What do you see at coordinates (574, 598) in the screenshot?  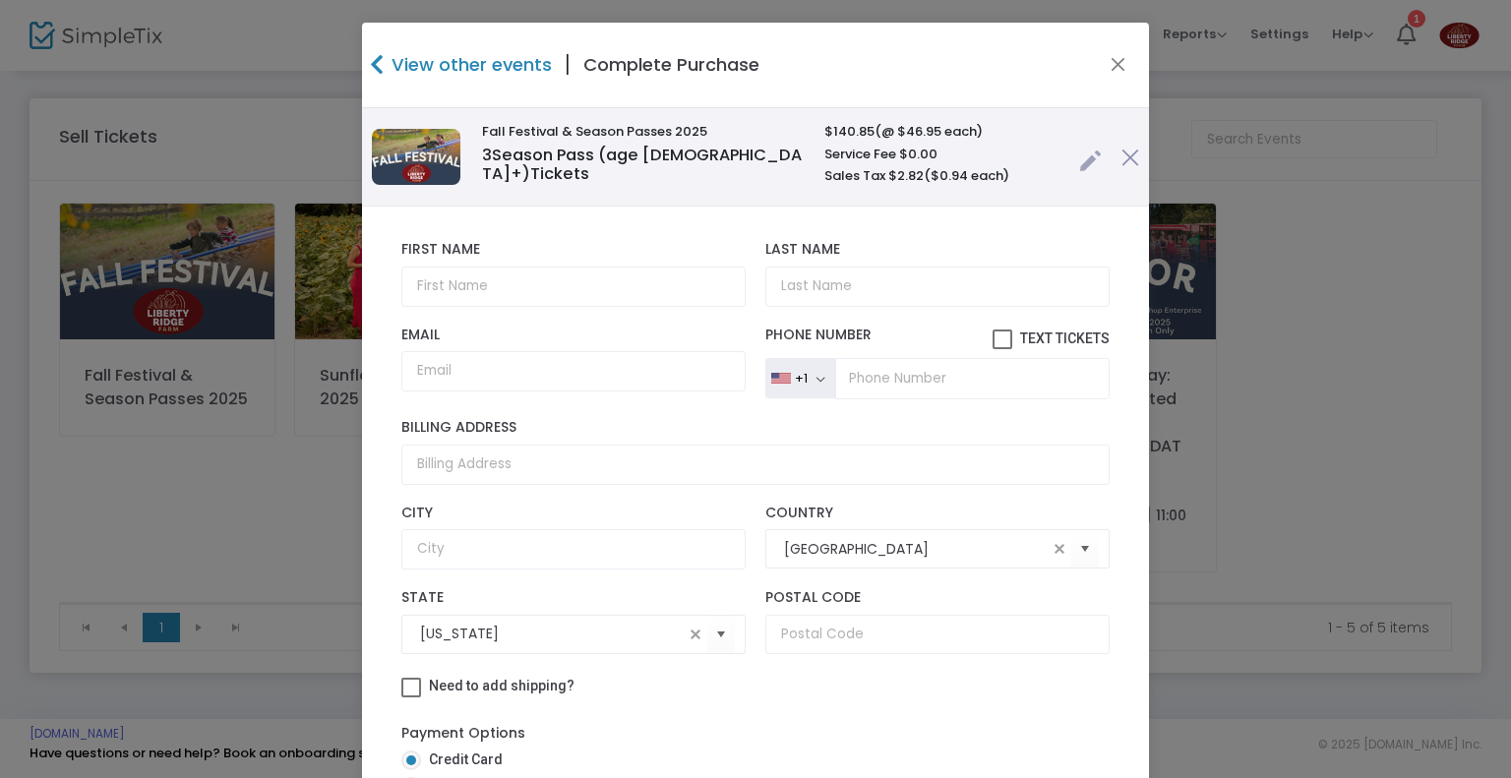 I see `label: State` at bounding box center [574, 598].